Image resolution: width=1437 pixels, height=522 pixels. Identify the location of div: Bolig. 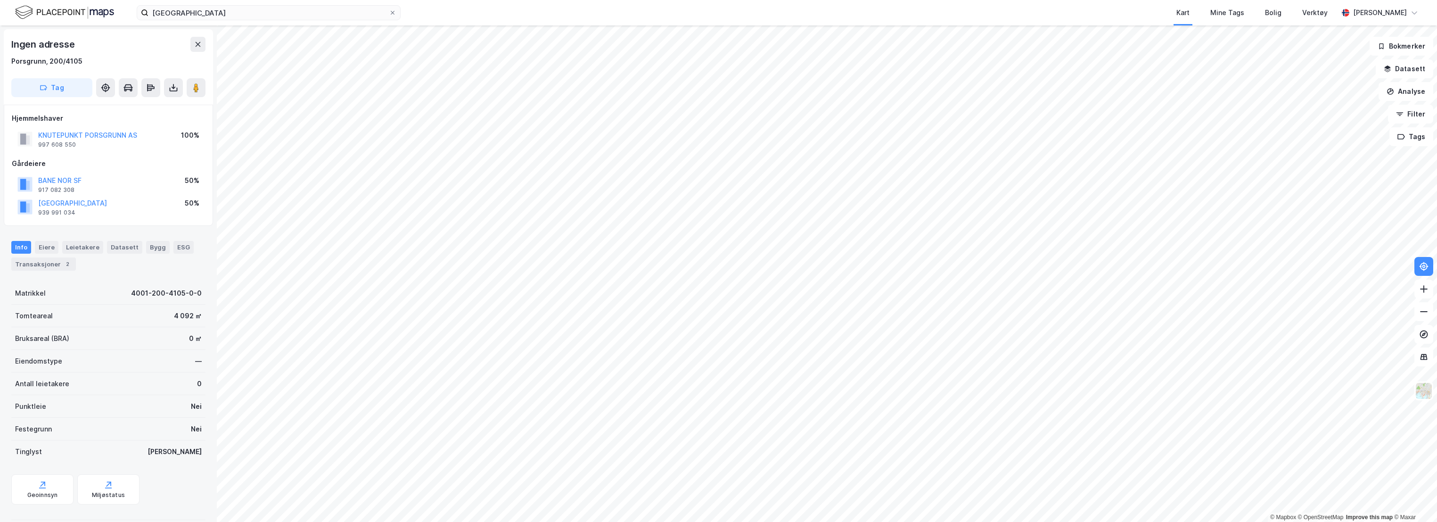
(1273, 13).